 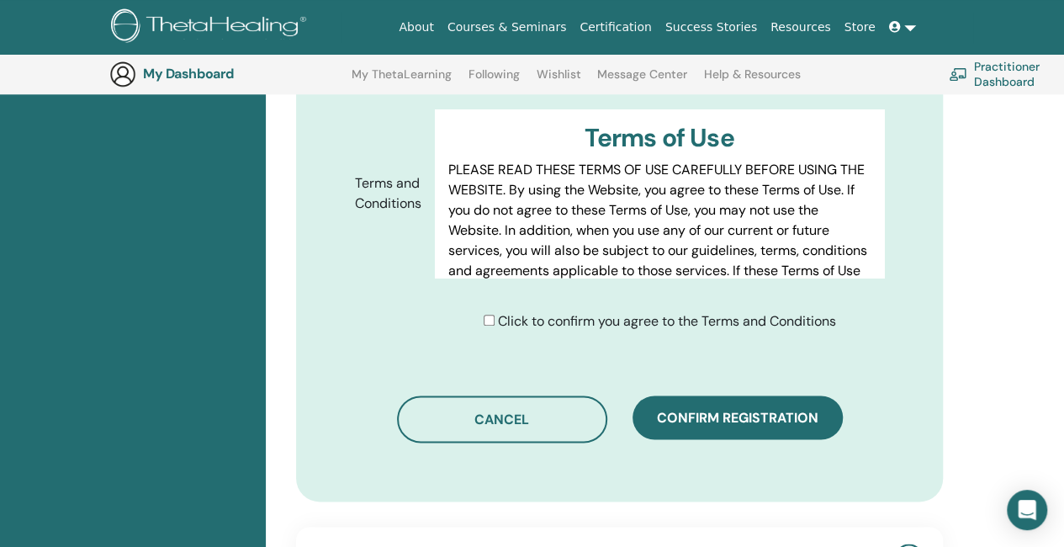 What do you see at coordinates (738, 417) in the screenshot?
I see `span: Confirm registration` at bounding box center [738, 417].